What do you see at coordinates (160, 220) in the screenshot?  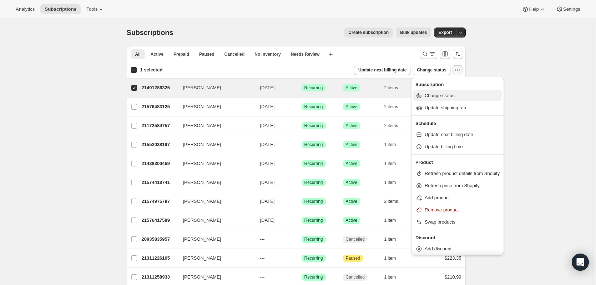 I see `p: 21576417589` at bounding box center [160, 220].